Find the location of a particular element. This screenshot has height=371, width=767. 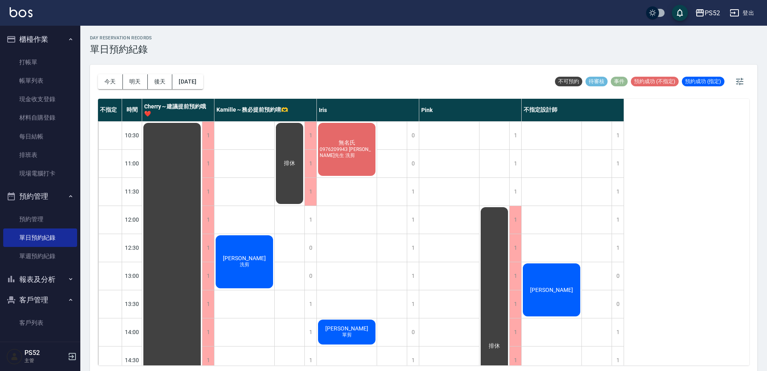

button: 預約管理 is located at coordinates (40, 196).